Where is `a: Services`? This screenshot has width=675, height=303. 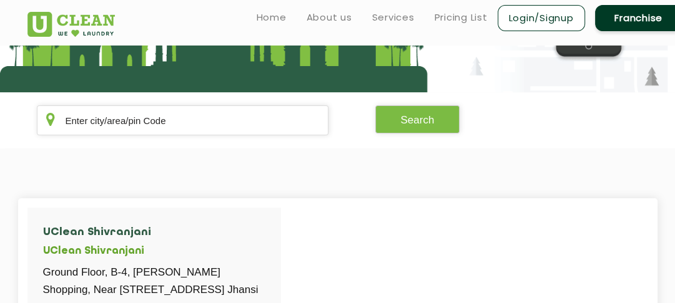 a: Services is located at coordinates (393, 17).